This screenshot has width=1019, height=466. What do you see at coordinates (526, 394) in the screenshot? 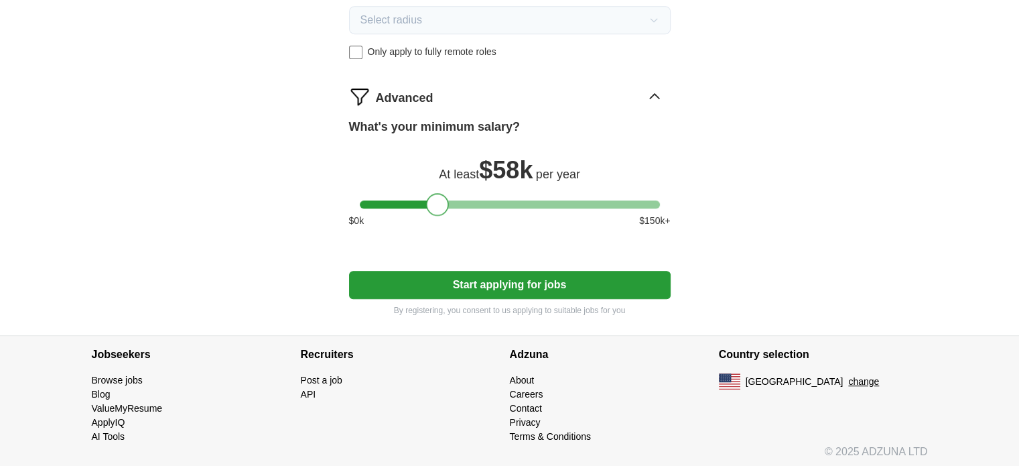
I see `a: Careers` at bounding box center [526, 394].